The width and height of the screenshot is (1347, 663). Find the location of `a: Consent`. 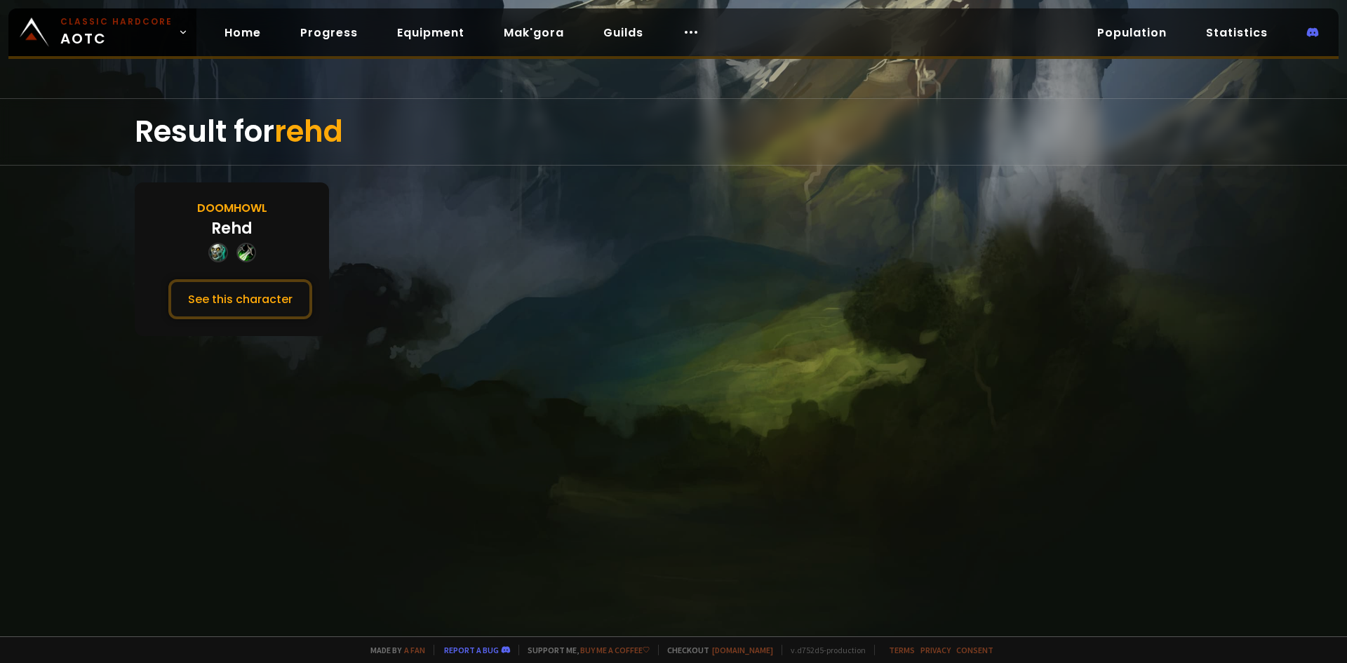

a: Consent is located at coordinates (974, 650).